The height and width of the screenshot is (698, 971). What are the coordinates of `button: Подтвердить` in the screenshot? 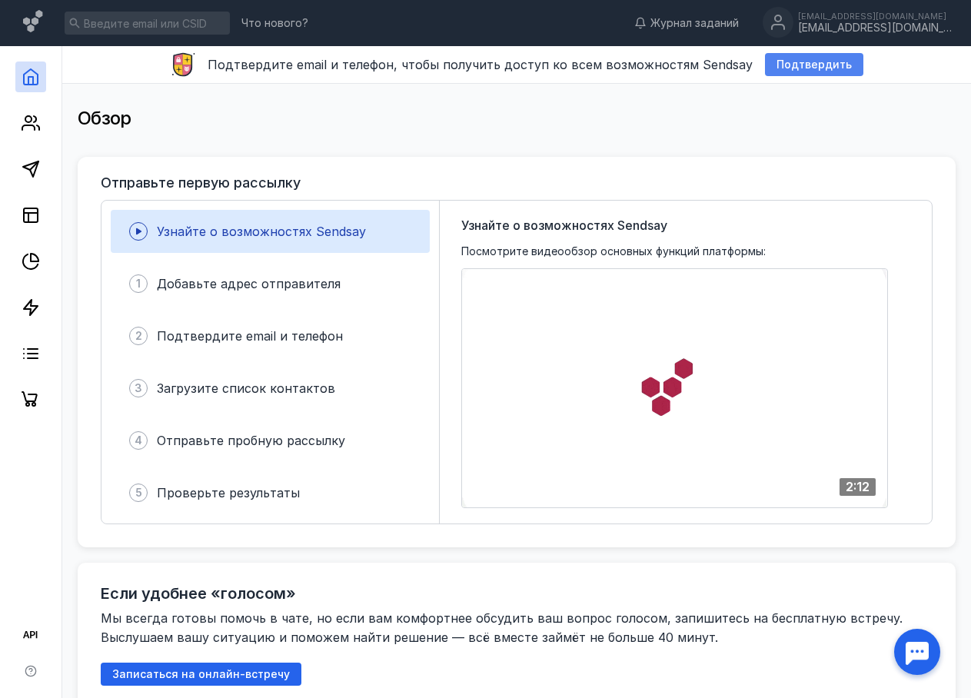 It's located at (814, 65).